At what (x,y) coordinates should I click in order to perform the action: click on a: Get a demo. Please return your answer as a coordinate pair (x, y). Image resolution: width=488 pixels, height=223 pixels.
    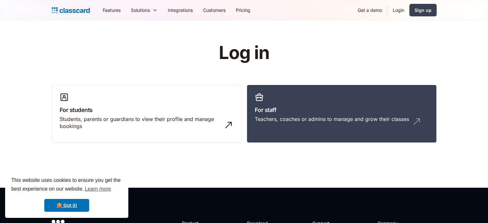
    Looking at the image, I should click on (370, 10).